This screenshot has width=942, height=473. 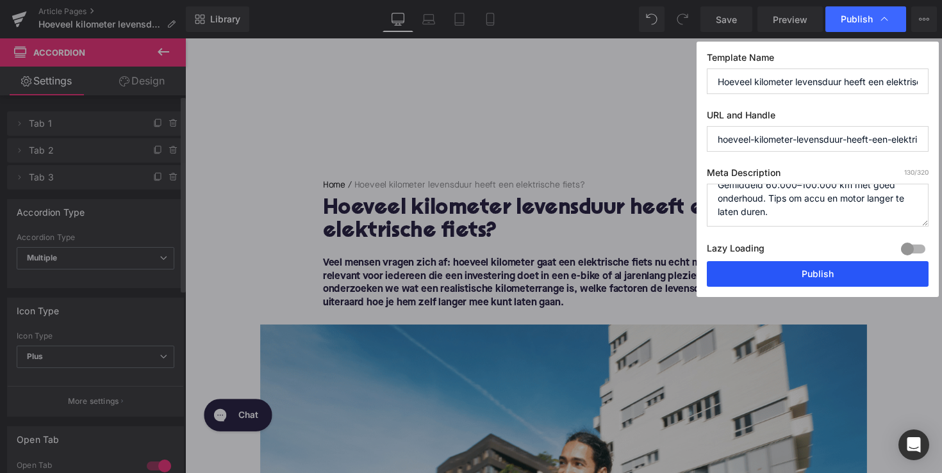 I want to click on span: 130, so click(x=909, y=172).